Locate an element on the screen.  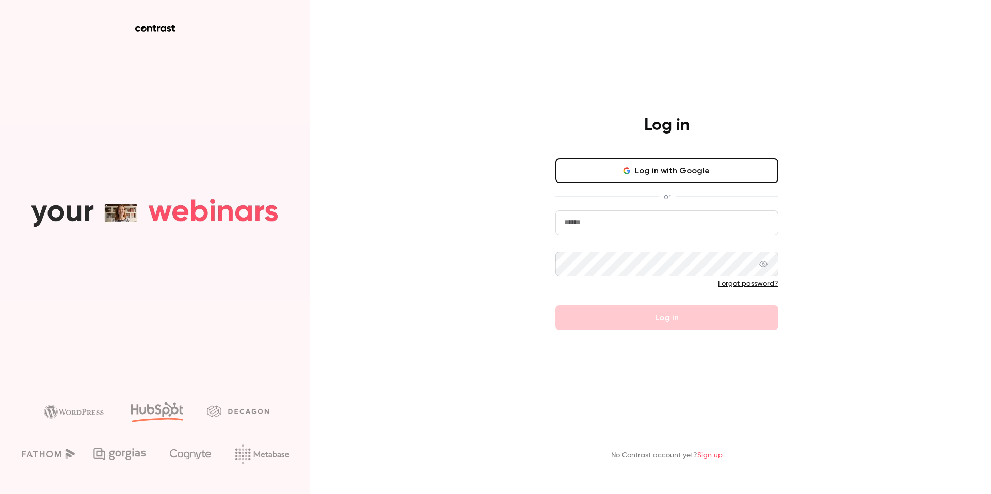
p: No Contrast account yet? is located at coordinates (667, 456).